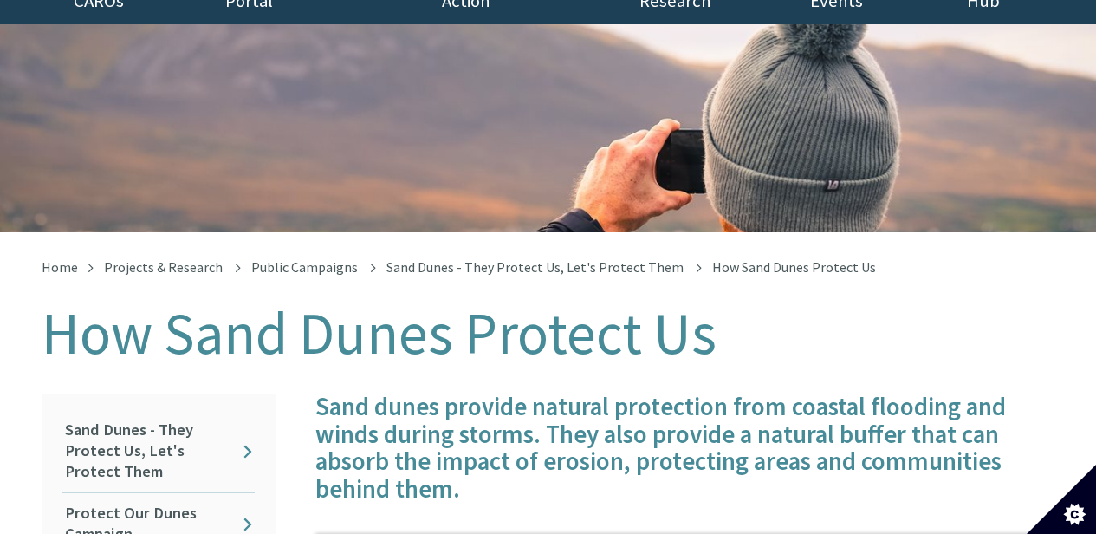 The image size is (1096, 534). Describe the element at coordinates (793, 267) in the screenshot. I see `span: How Sand Dunes Protect Us` at that location.